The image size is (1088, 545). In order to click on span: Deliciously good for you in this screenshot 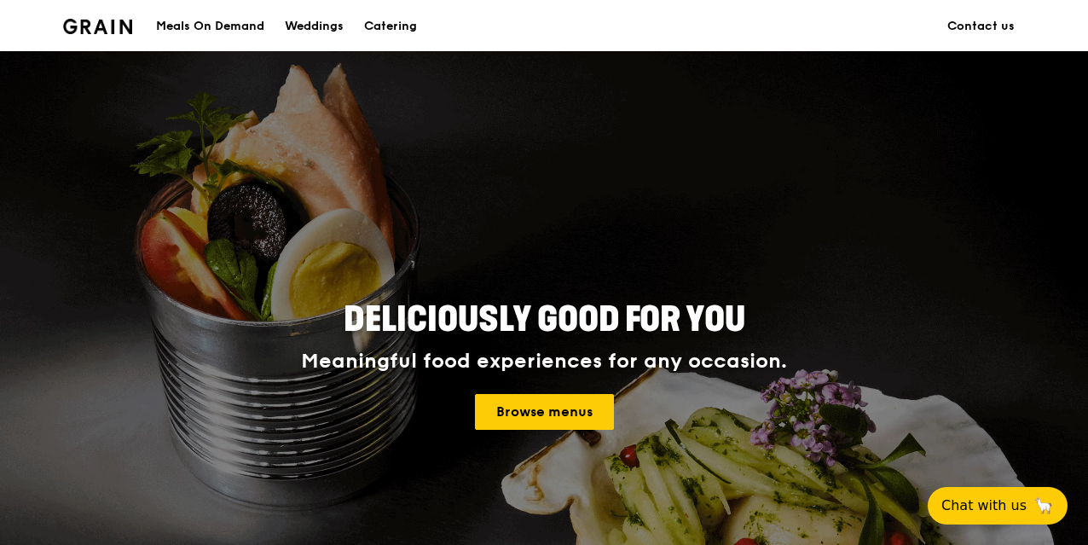, I will do `click(544, 320)`.